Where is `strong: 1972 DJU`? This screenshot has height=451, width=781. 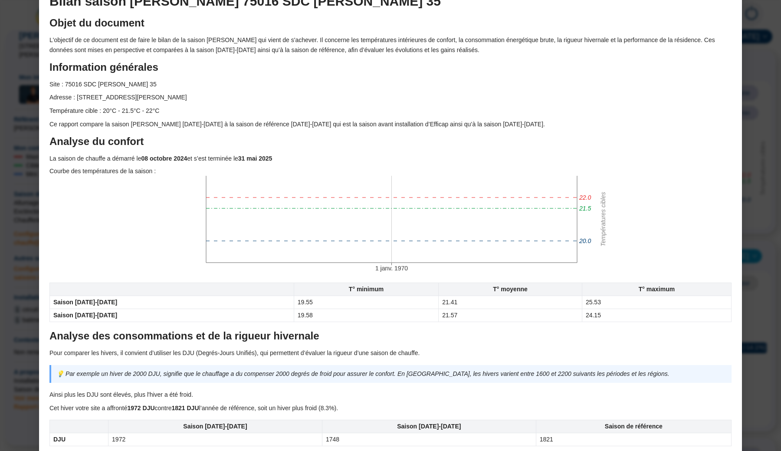
strong: 1972 DJU is located at coordinates (141, 408).